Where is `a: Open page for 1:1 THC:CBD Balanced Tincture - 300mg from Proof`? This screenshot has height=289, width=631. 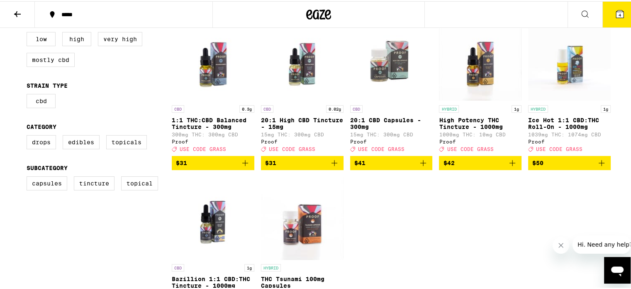
a: Open page for 1:1 THC:CBD Balanced Tincture - 300mg from Proof is located at coordinates (213, 86).